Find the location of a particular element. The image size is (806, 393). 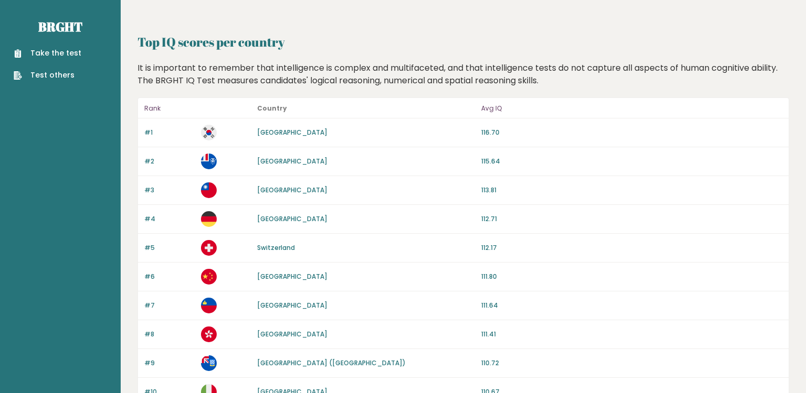

p: #2 is located at coordinates (169, 162).